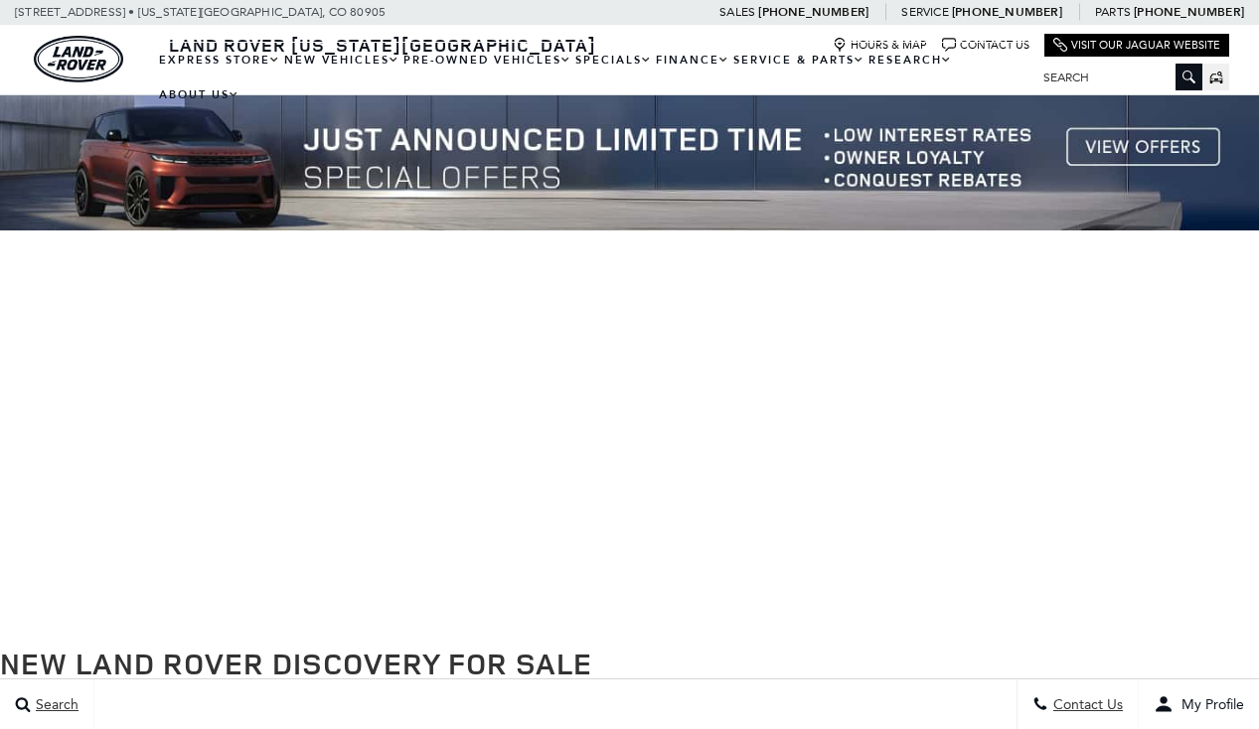 The height and width of the screenshot is (729, 1259). What do you see at coordinates (55, 704) in the screenshot?
I see `span: Search` at bounding box center [55, 704].